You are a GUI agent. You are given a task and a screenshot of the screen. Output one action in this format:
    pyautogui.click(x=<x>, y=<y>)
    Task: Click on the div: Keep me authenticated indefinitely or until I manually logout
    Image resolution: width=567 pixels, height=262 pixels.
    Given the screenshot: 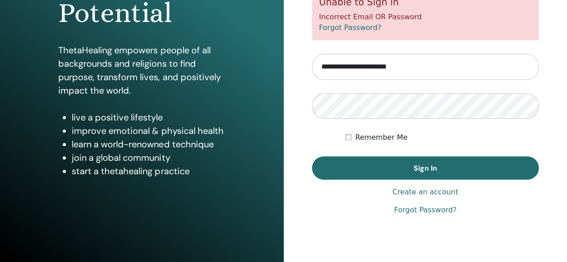 What is the action you would take?
    pyautogui.click(x=442, y=138)
    